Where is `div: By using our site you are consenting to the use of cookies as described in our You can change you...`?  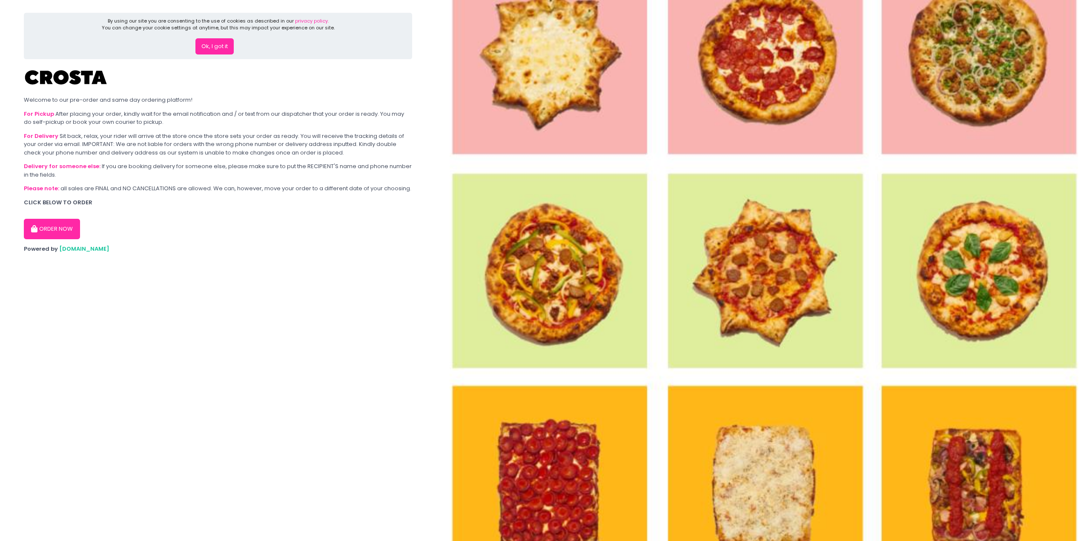 div: By using our site you are consenting to the use of cookies as described in our You can change you... is located at coordinates (218, 24).